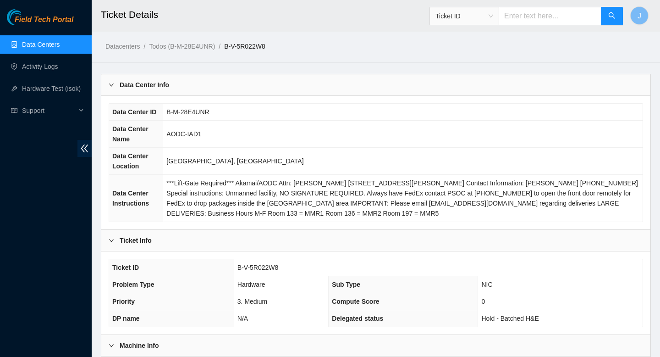 The image size is (660, 357). I want to click on b: Machine Info, so click(139, 345).